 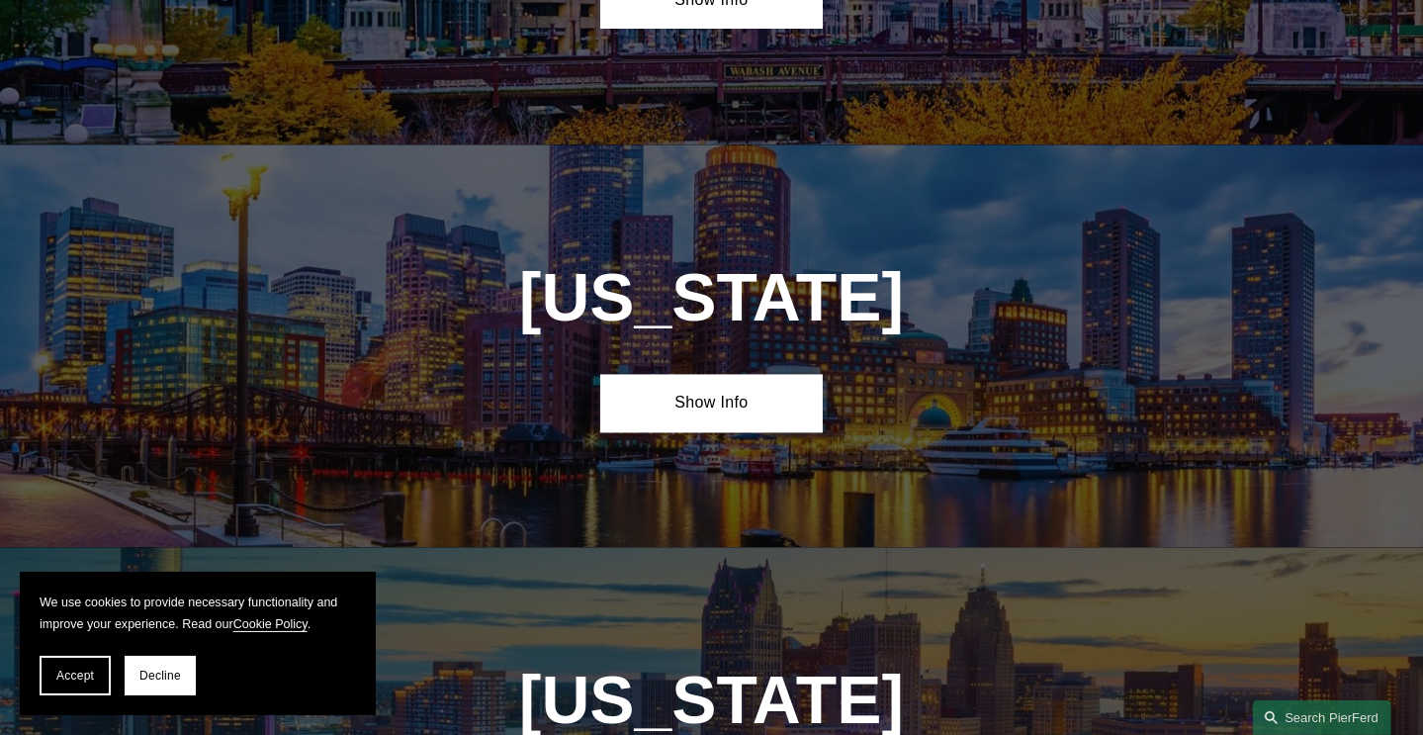 What do you see at coordinates (198, 613) in the screenshot?
I see `p: We use cookies to provide necessary functionality and improve your experience. Read our .` at bounding box center [198, 613].